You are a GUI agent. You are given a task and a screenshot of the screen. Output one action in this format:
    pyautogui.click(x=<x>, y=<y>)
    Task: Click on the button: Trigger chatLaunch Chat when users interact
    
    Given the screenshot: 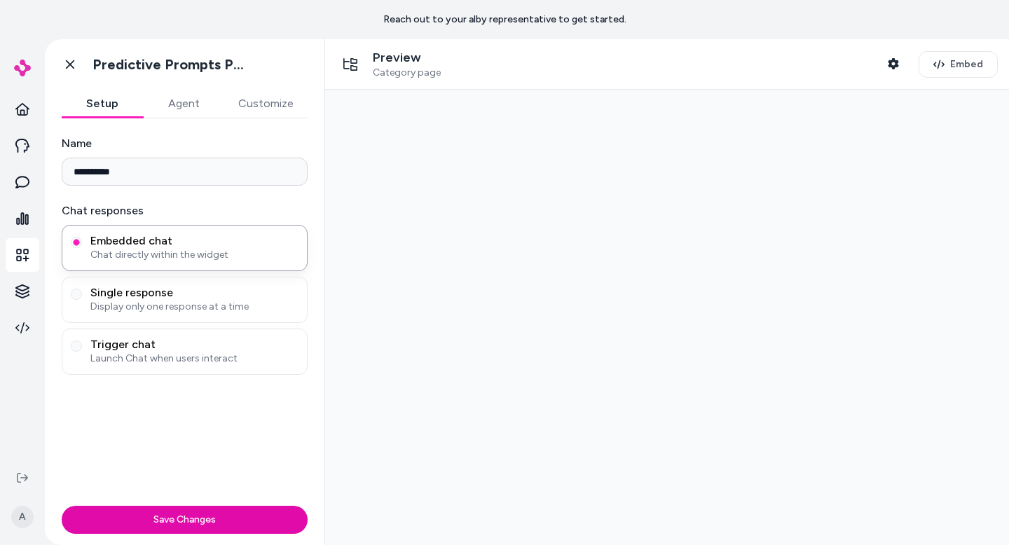 What is the action you would take?
    pyautogui.click(x=76, y=346)
    